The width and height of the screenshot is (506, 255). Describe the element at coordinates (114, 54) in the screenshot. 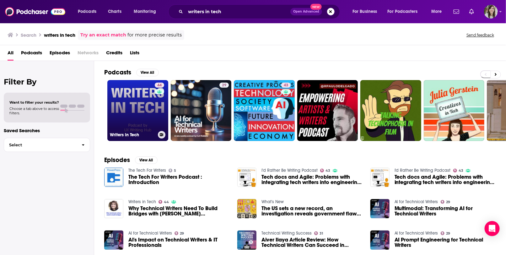

I see `span: Credits` at that location.